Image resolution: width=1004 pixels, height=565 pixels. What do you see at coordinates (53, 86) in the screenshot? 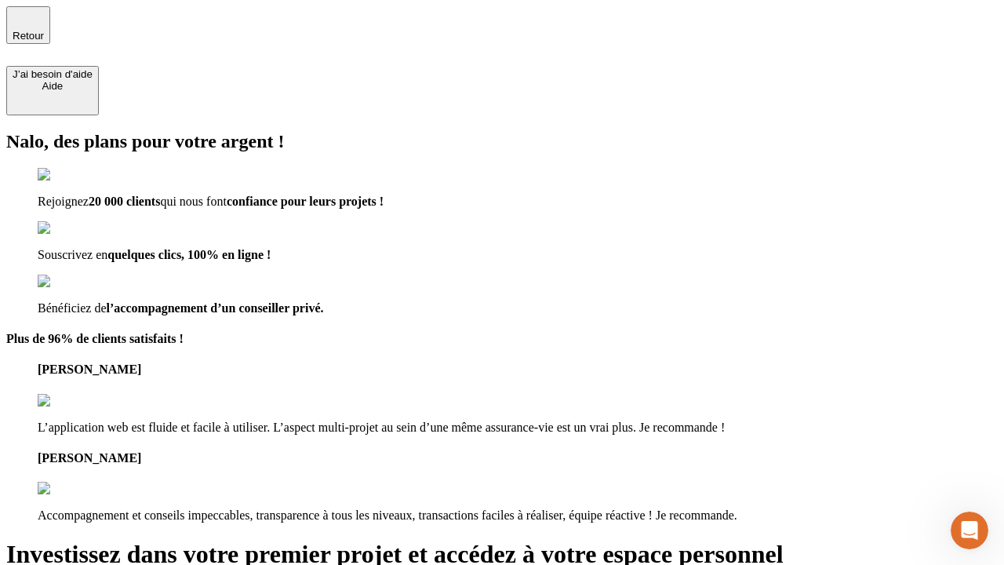
I see `div: Aide` at bounding box center [53, 86].